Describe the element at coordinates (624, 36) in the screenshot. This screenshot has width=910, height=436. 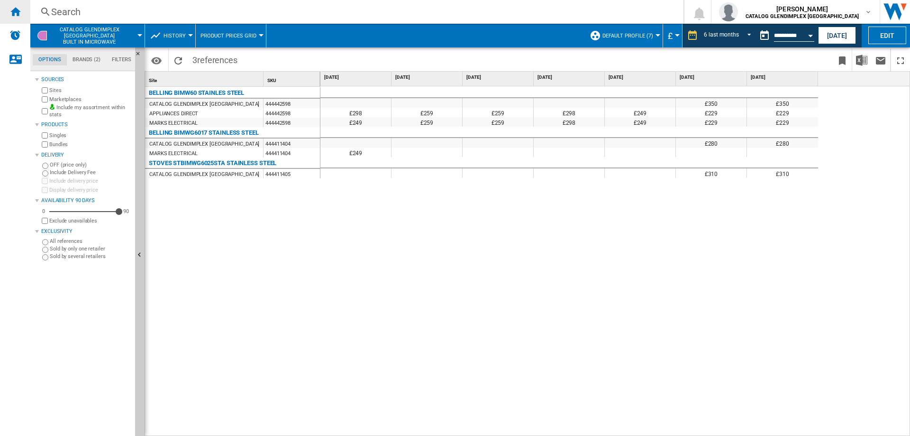
I see `div: Default profile (7)` at that location.